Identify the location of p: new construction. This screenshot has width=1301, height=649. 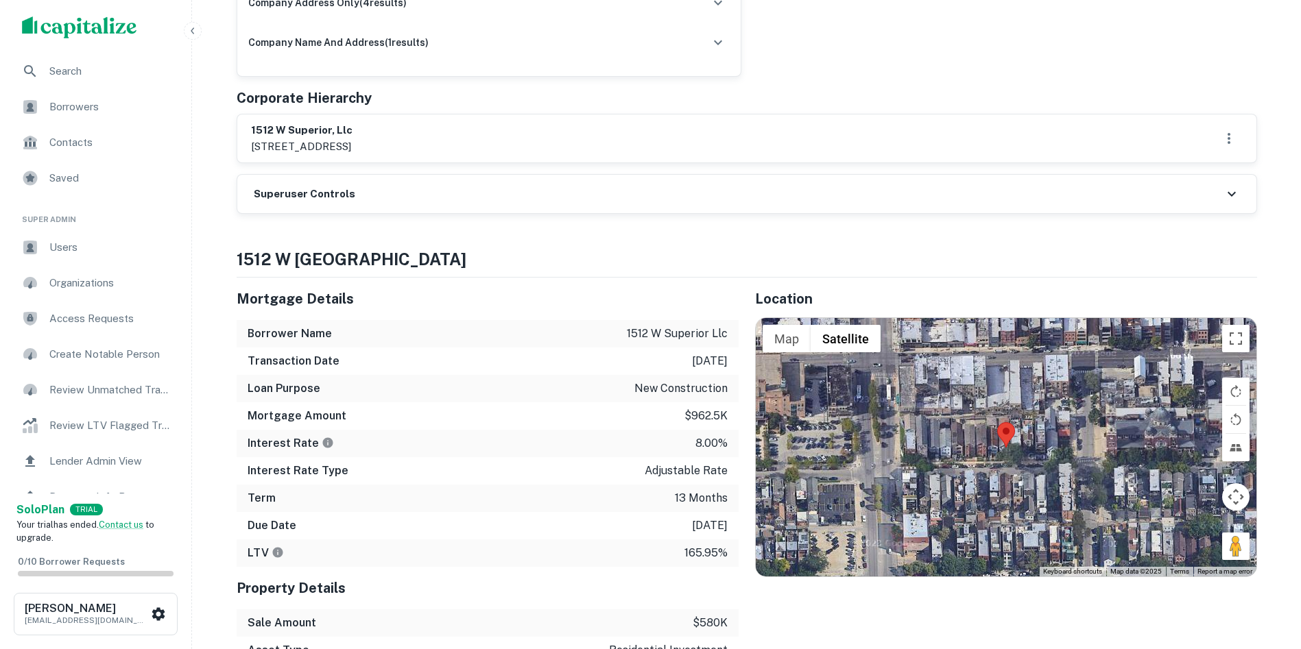
(681, 389).